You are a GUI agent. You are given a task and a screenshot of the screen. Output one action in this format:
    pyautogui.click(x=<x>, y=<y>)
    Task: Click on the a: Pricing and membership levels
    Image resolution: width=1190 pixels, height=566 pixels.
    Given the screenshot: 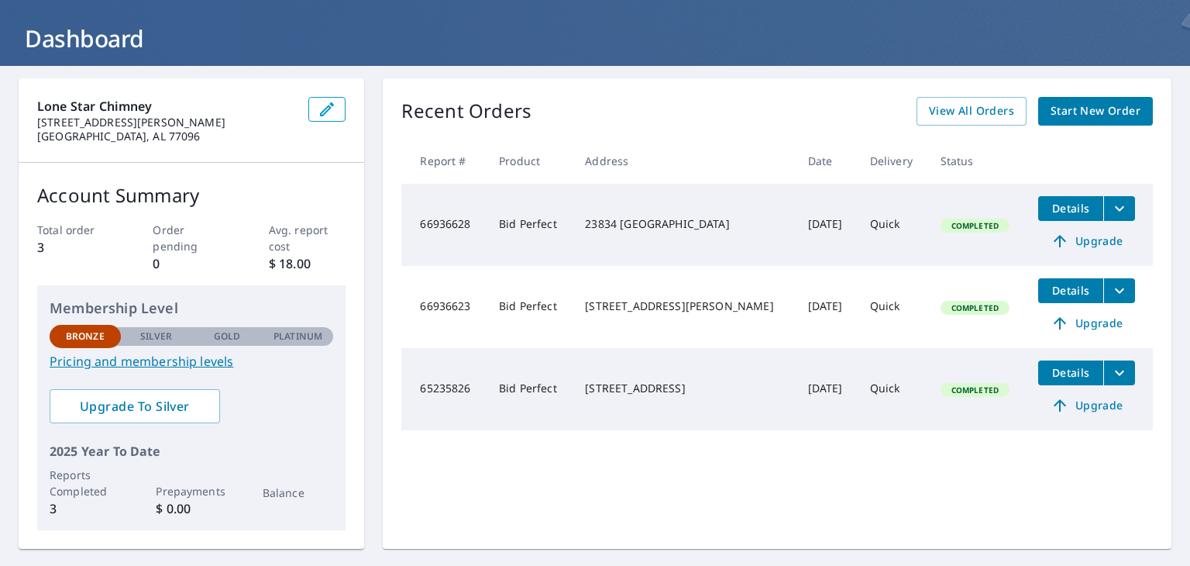 What is the action you would take?
    pyautogui.click(x=191, y=361)
    